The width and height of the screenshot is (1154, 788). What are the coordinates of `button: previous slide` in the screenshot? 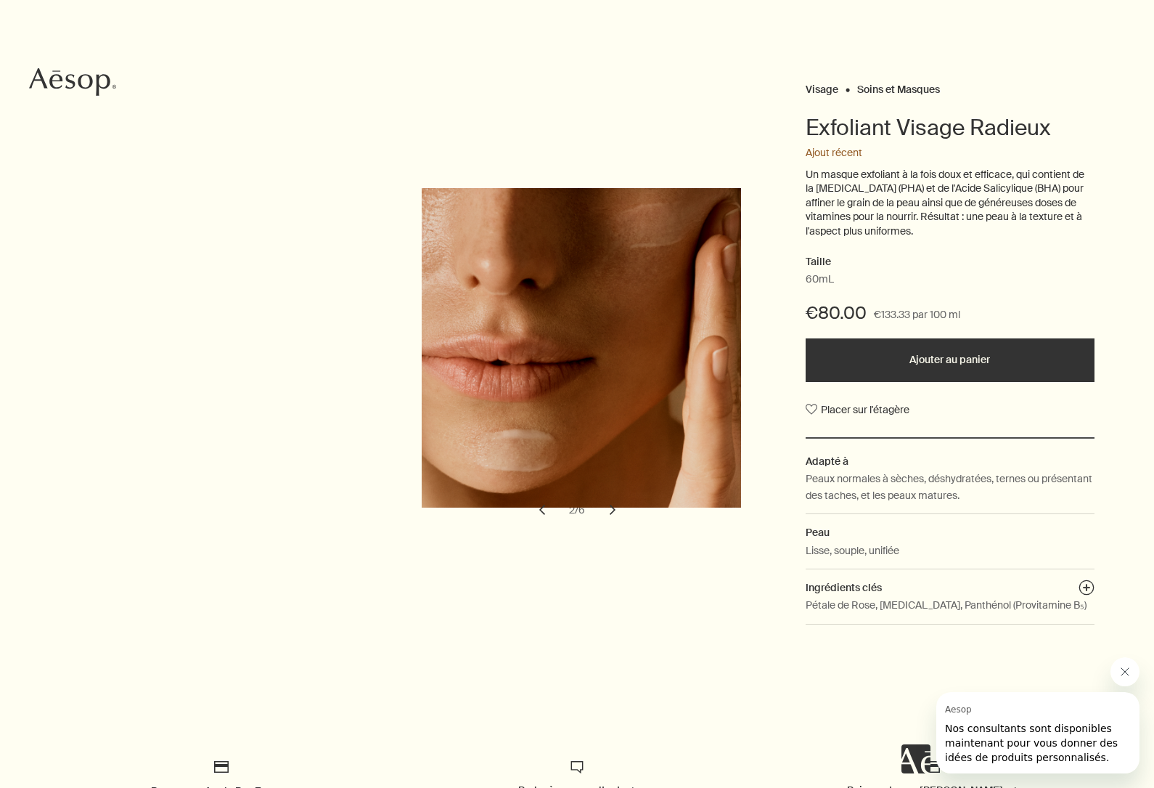 It's located at (542, 510).